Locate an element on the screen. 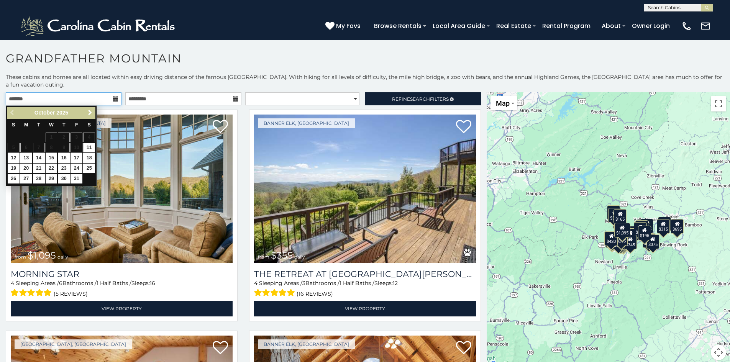  div: $305 is located at coordinates (633, 233).